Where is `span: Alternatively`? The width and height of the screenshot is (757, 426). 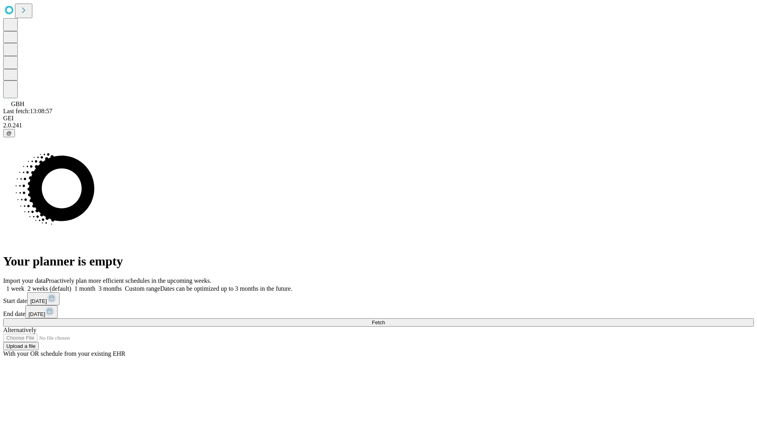
span: Alternatively is located at coordinates (20, 330).